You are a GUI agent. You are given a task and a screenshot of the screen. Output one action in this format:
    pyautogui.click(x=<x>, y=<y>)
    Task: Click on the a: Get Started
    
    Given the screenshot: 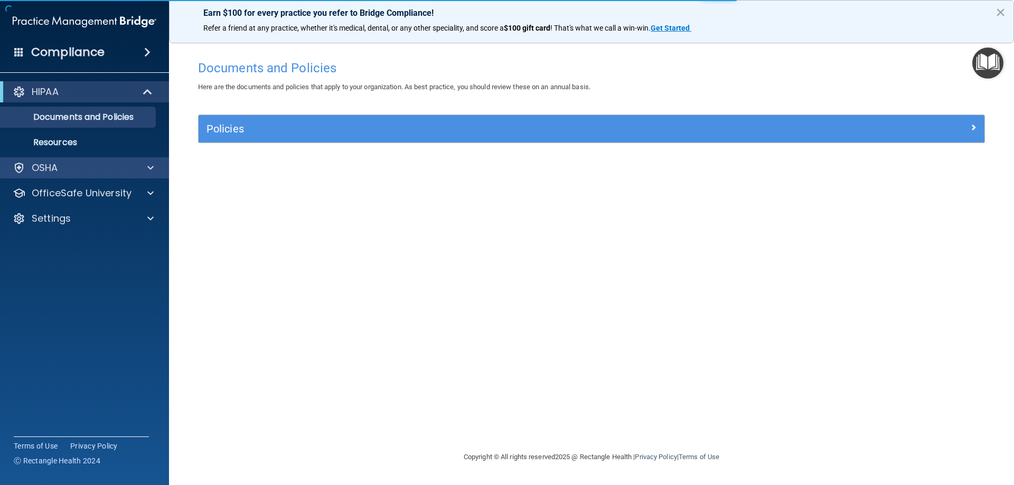 What is the action you would take?
    pyautogui.click(x=671, y=28)
    